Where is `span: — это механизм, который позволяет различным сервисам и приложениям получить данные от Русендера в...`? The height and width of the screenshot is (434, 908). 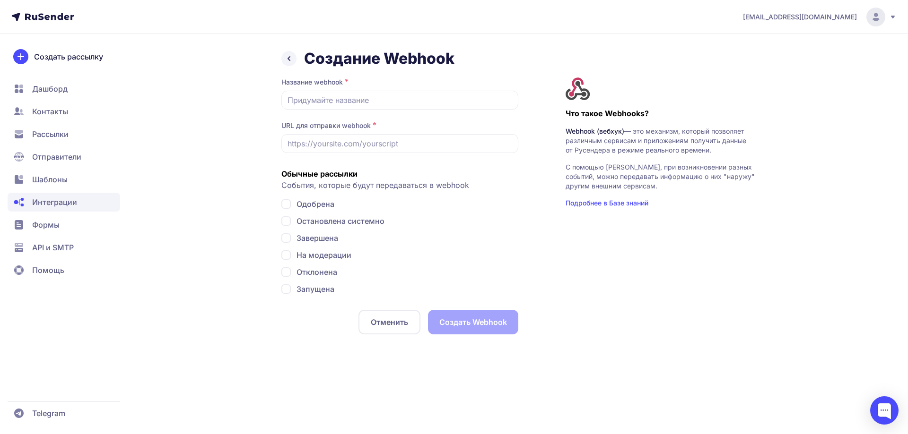 span: — это механизм, который позволяет различным сервисам и приложениям получить данные от Русендера в... is located at coordinates (656, 140).